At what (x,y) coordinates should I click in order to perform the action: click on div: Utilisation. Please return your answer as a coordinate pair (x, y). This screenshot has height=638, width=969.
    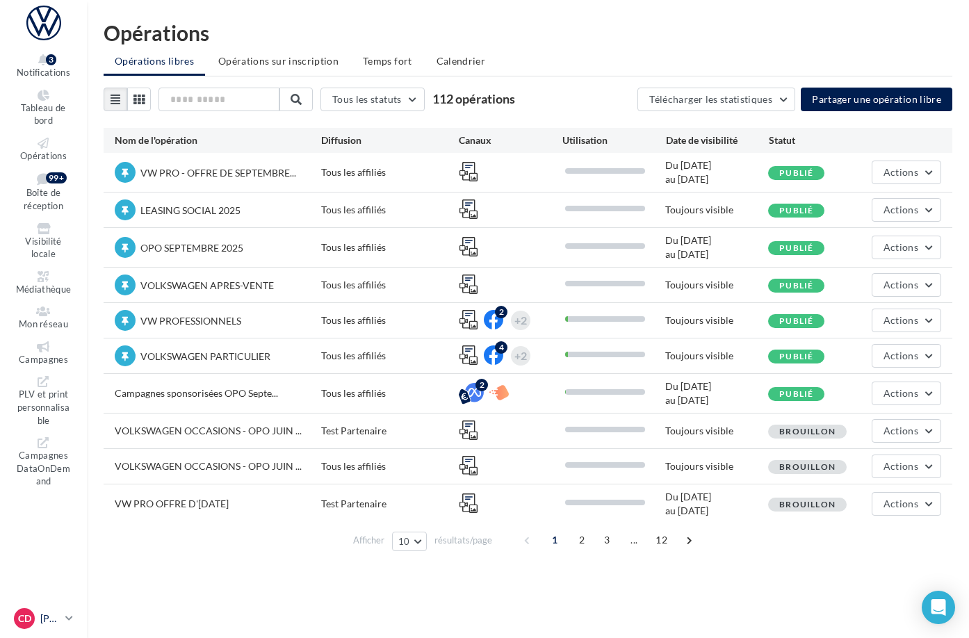
    Looking at the image, I should click on (614, 140).